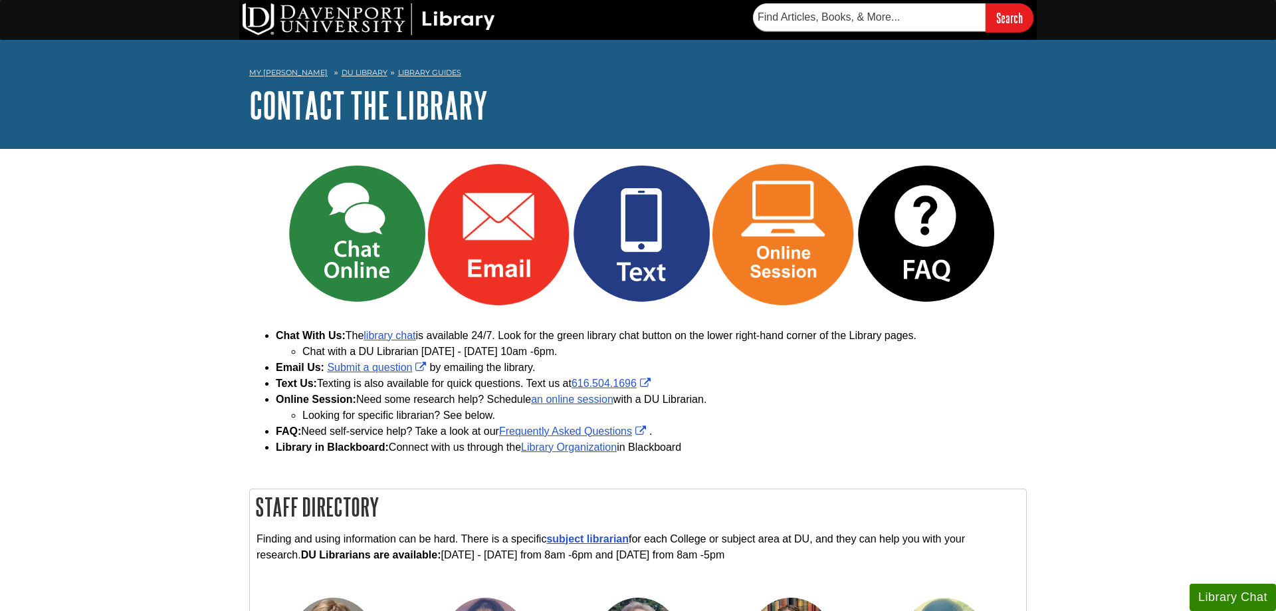 Image resolution: width=1276 pixels, height=611 pixels. Describe the element at coordinates (651, 447) in the screenshot. I see `li: Connect with us through the in Blackboard` at that location.